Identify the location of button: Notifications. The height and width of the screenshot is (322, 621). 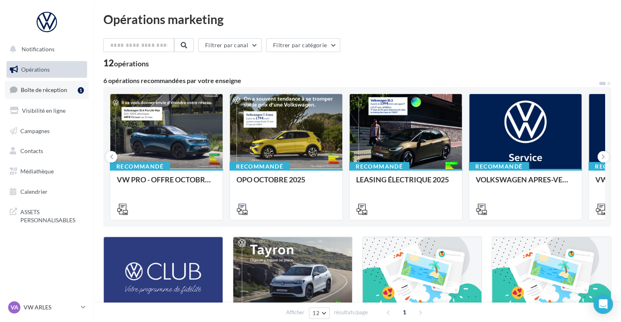
(45, 49).